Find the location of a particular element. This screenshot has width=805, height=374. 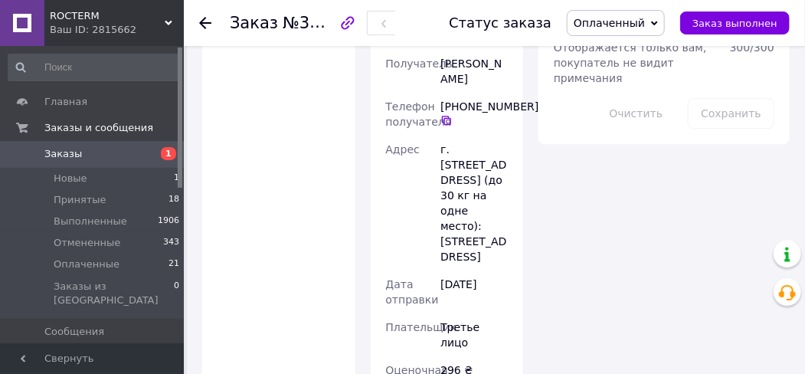

span: Сообщения is located at coordinates (74, 332).